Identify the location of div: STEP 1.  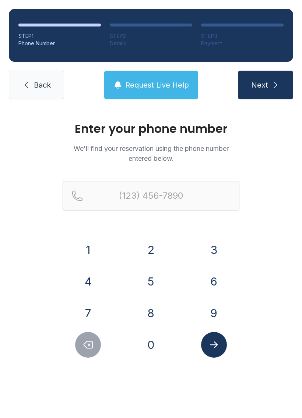
(60, 36).